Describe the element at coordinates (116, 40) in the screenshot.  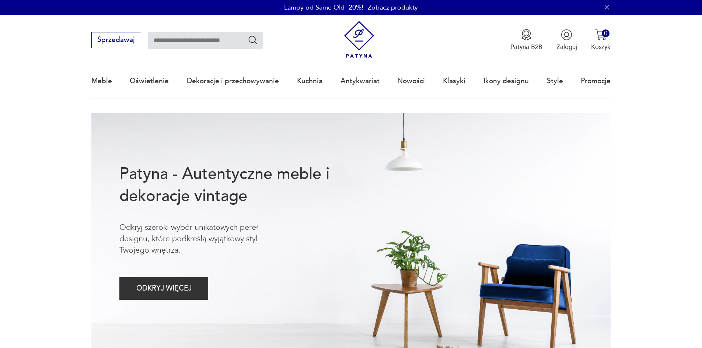
I see `button: Sprzedawaj` at that location.